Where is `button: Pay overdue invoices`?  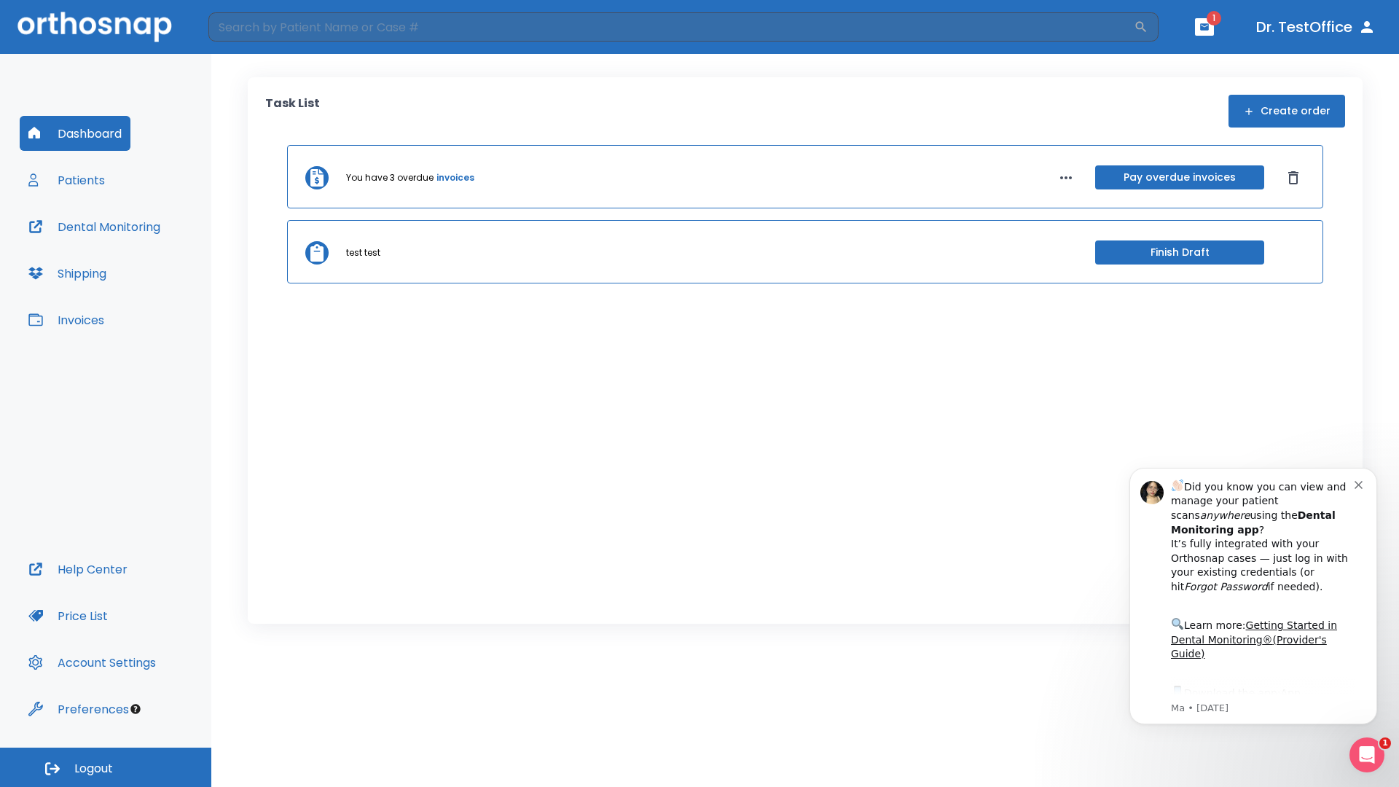 button: Pay overdue invoices is located at coordinates (1180, 177).